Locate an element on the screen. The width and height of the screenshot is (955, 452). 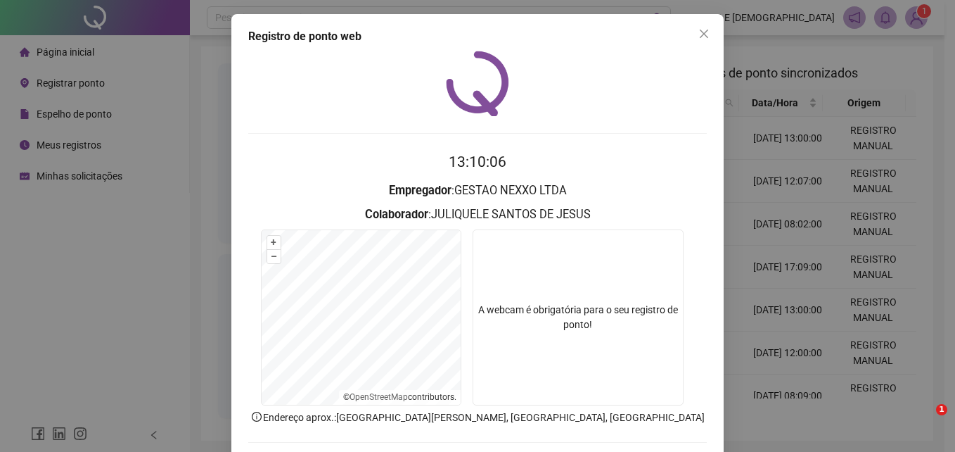
a: OpenStreetMap is located at coordinates (378, 397).